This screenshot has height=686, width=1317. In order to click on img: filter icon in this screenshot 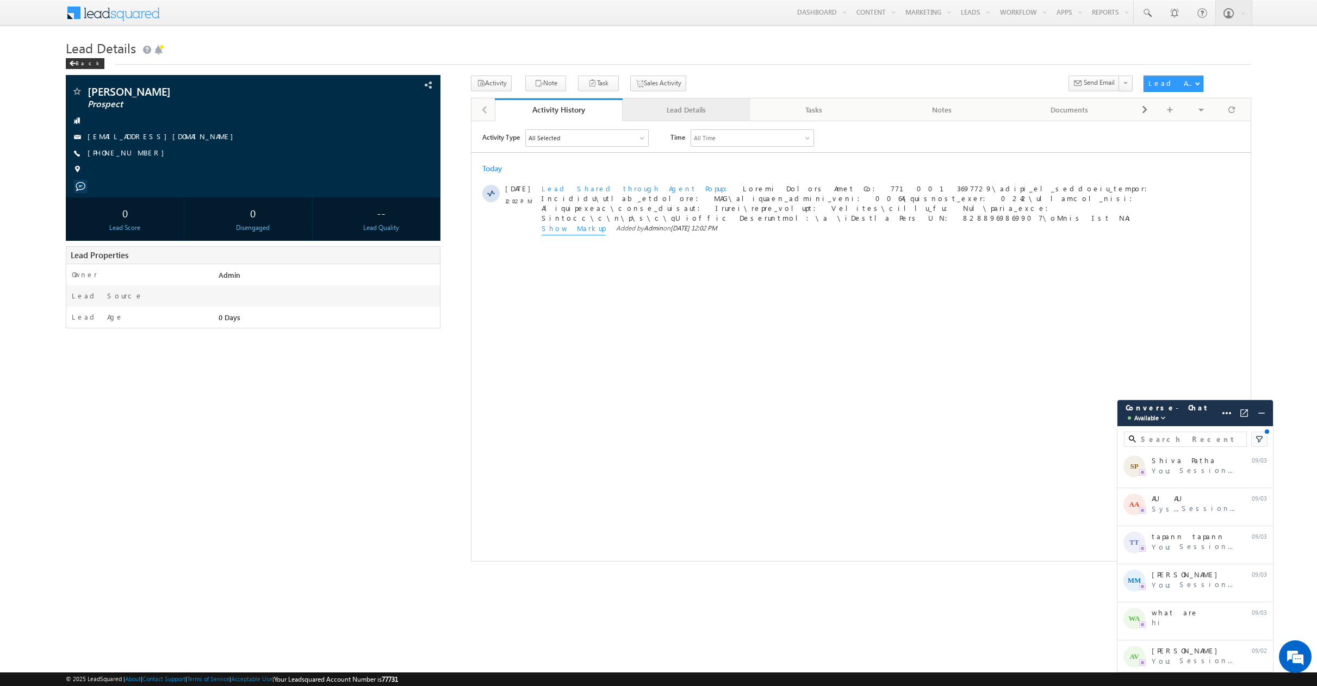, I will do `click(1260, 440)`.